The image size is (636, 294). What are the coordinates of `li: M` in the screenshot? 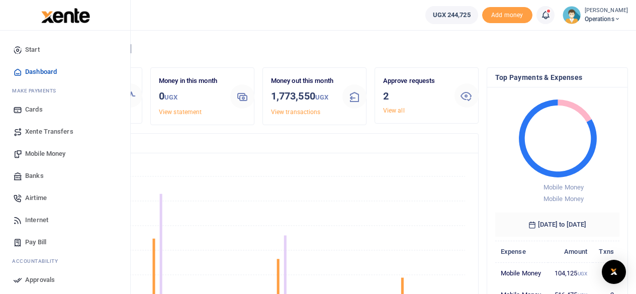 It's located at (65, 91).